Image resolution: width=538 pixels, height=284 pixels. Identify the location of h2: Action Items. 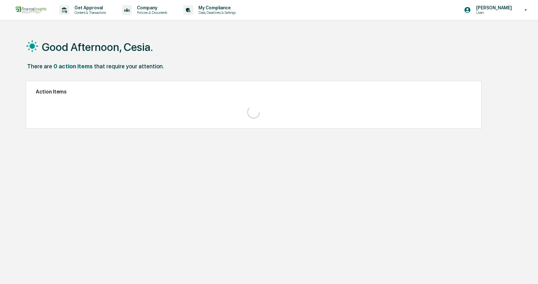
(253, 91).